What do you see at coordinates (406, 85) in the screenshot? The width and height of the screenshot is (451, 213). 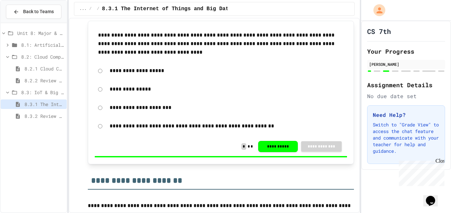 I see `h2: Assignment Details` at bounding box center [406, 85].